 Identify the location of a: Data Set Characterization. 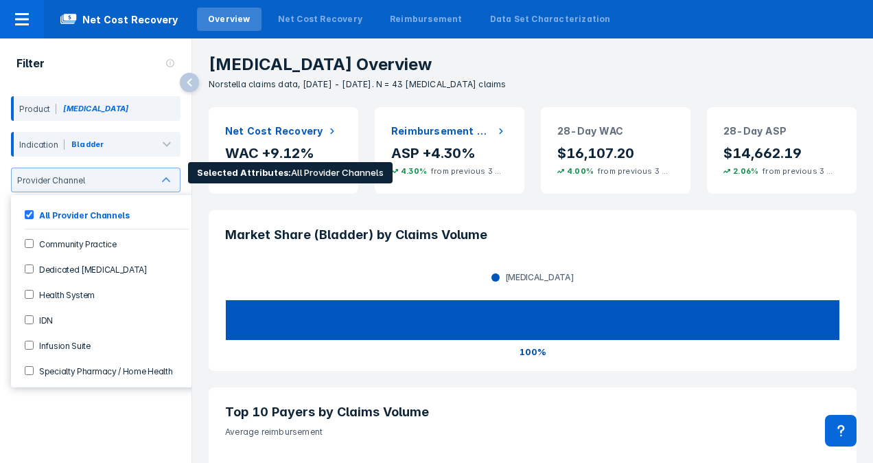
(550, 19).